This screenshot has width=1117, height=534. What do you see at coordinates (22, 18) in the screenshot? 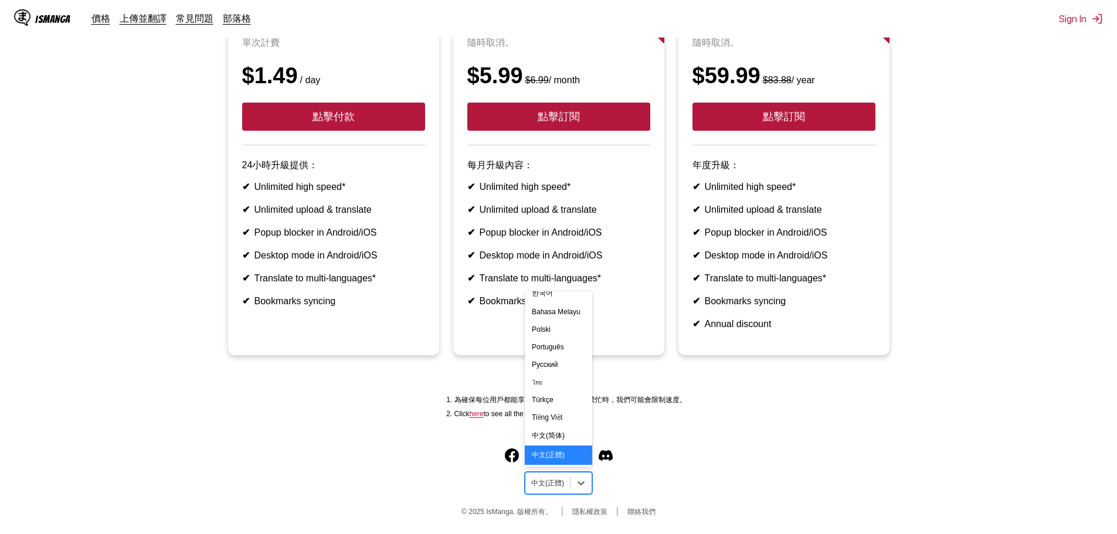
I see `img: IsManga Logo` at bounding box center [22, 18].